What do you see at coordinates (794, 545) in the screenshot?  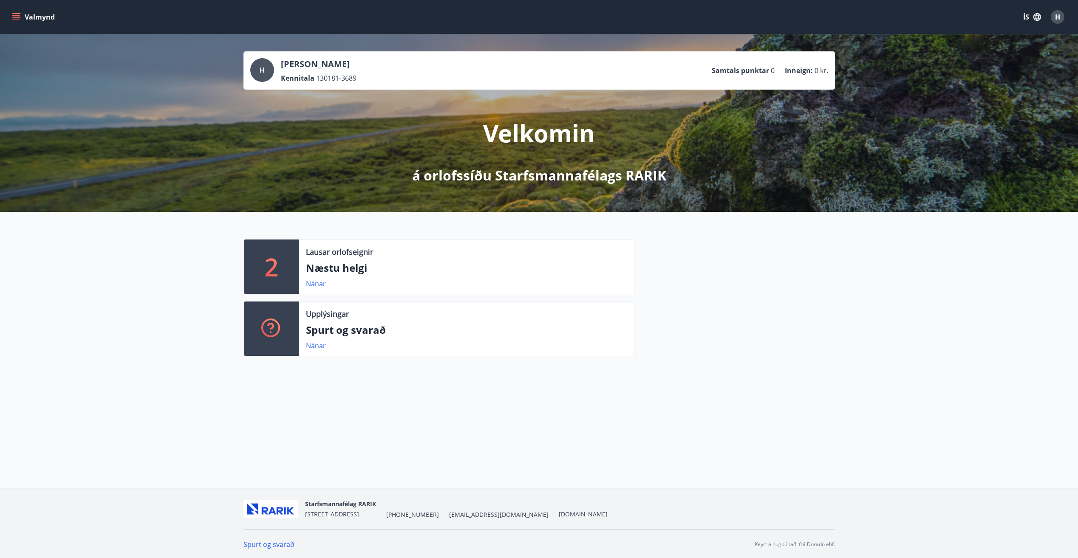 I see `p: Keyrt á hugbúnaði frá Dorado ehf.` at bounding box center [794, 545].